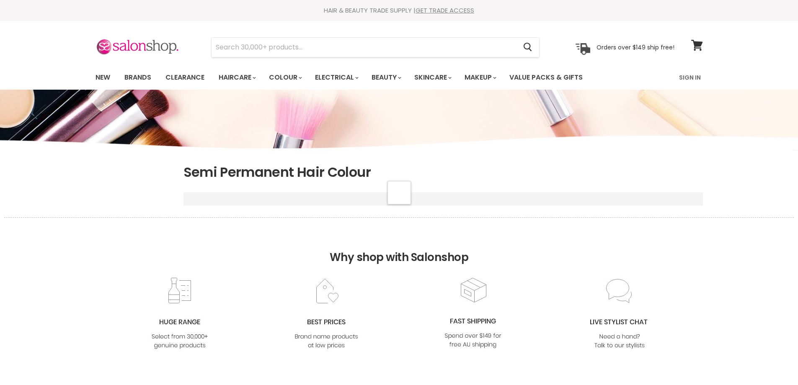 The image size is (798, 385). What do you see at coordinates (620, 314) in the screenshot?
I see `img: chat_c0a1c8f7-3133-4fc6-855f-7264552747f6.jpg` at bounding box center [620, 314].